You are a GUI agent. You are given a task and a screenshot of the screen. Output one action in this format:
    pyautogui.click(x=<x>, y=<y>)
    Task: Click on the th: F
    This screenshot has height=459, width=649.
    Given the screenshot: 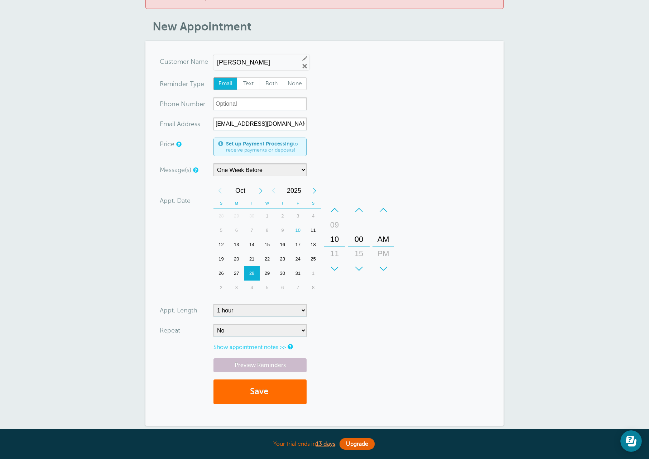 What is the action you would take?
    pyautogui.click(x=298, y=203)
    